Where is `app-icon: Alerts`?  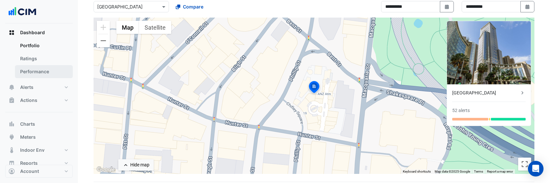 app-icon: Alerts is located at coordinates (12, 87).